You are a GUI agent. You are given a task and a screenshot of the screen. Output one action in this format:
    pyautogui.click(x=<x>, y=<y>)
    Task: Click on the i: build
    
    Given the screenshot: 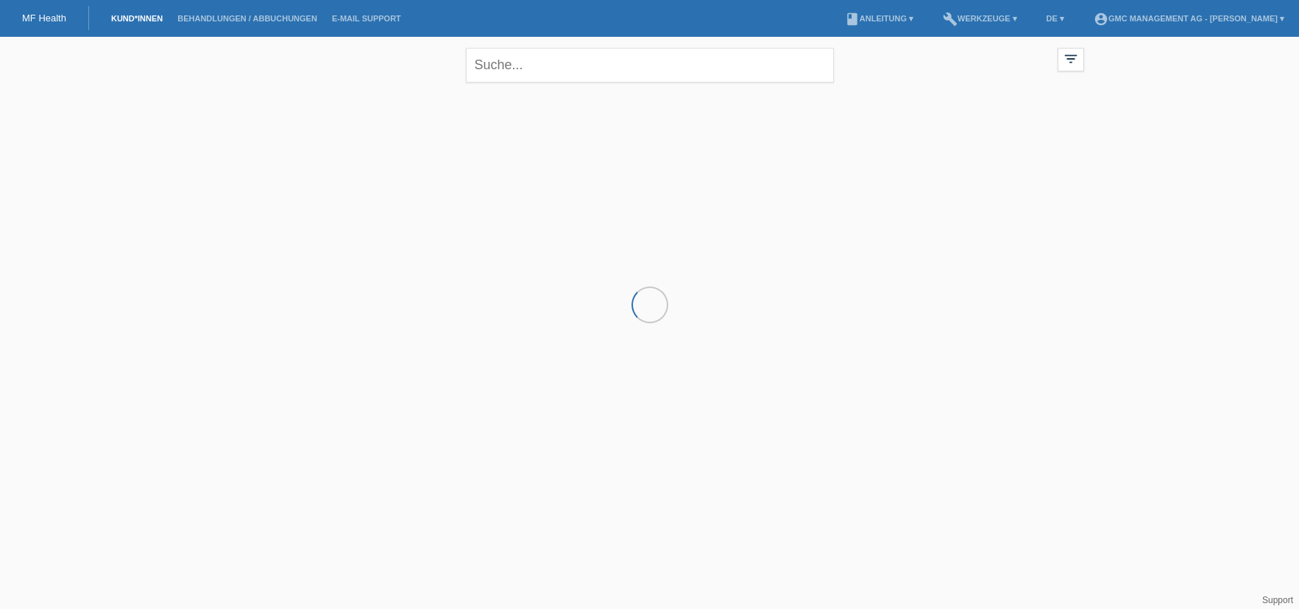 What is the action you would take?
    pyautogui.click(x=950, y=19)
    